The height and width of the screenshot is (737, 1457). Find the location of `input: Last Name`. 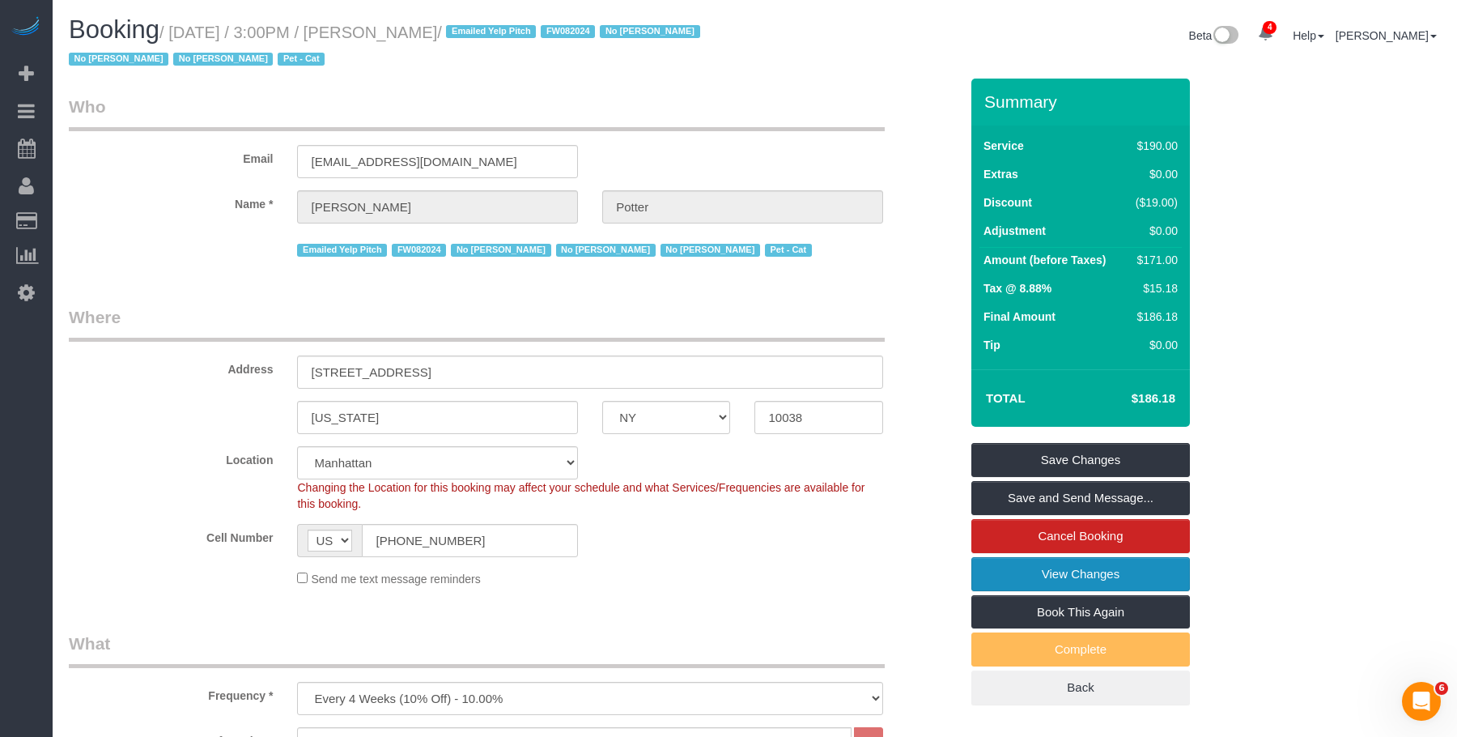

input: Last Name is located at coordinates (742, 206).